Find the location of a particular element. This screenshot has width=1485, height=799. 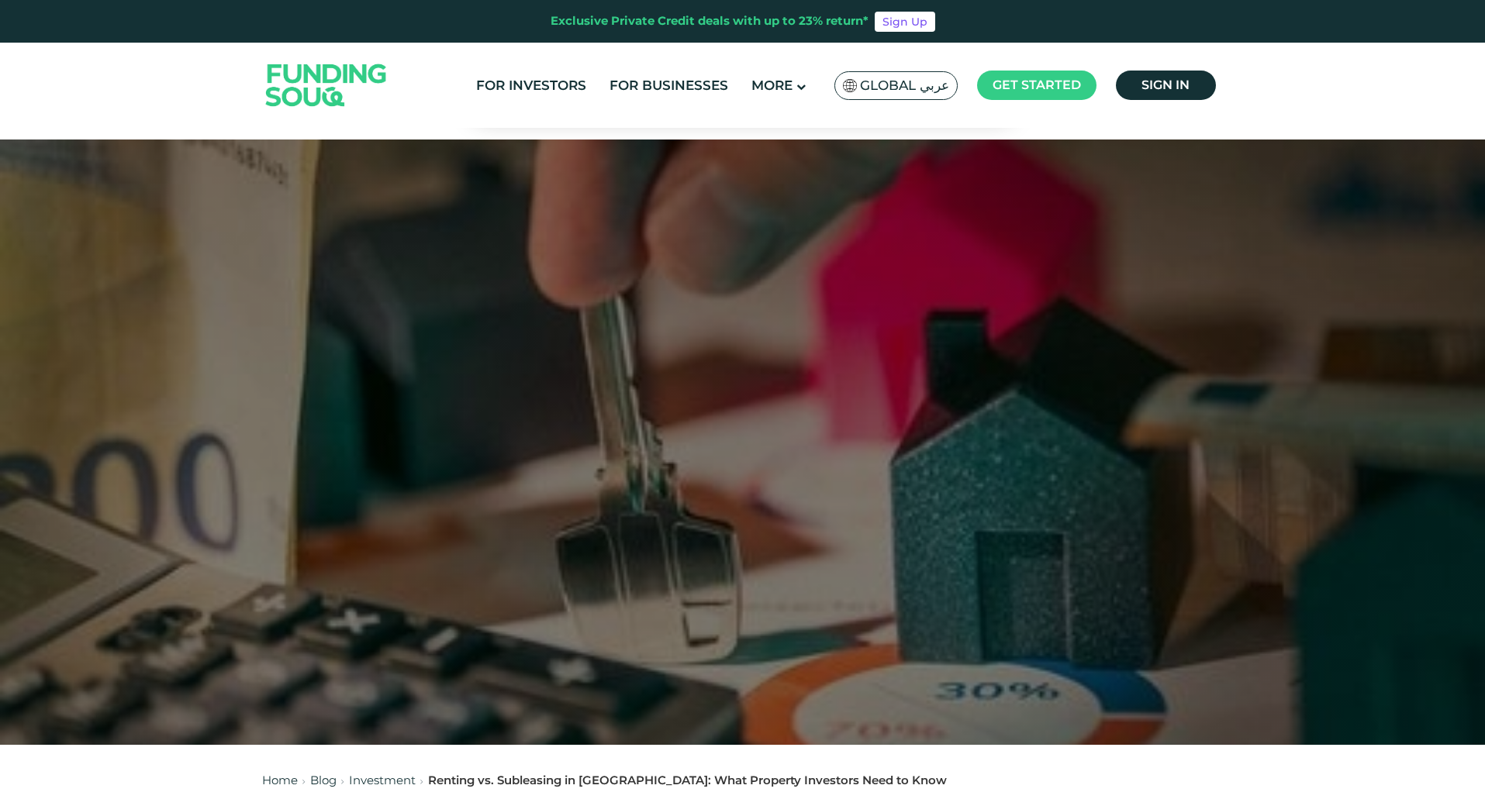

span: Sign in is located at coordinates (1165, 85).